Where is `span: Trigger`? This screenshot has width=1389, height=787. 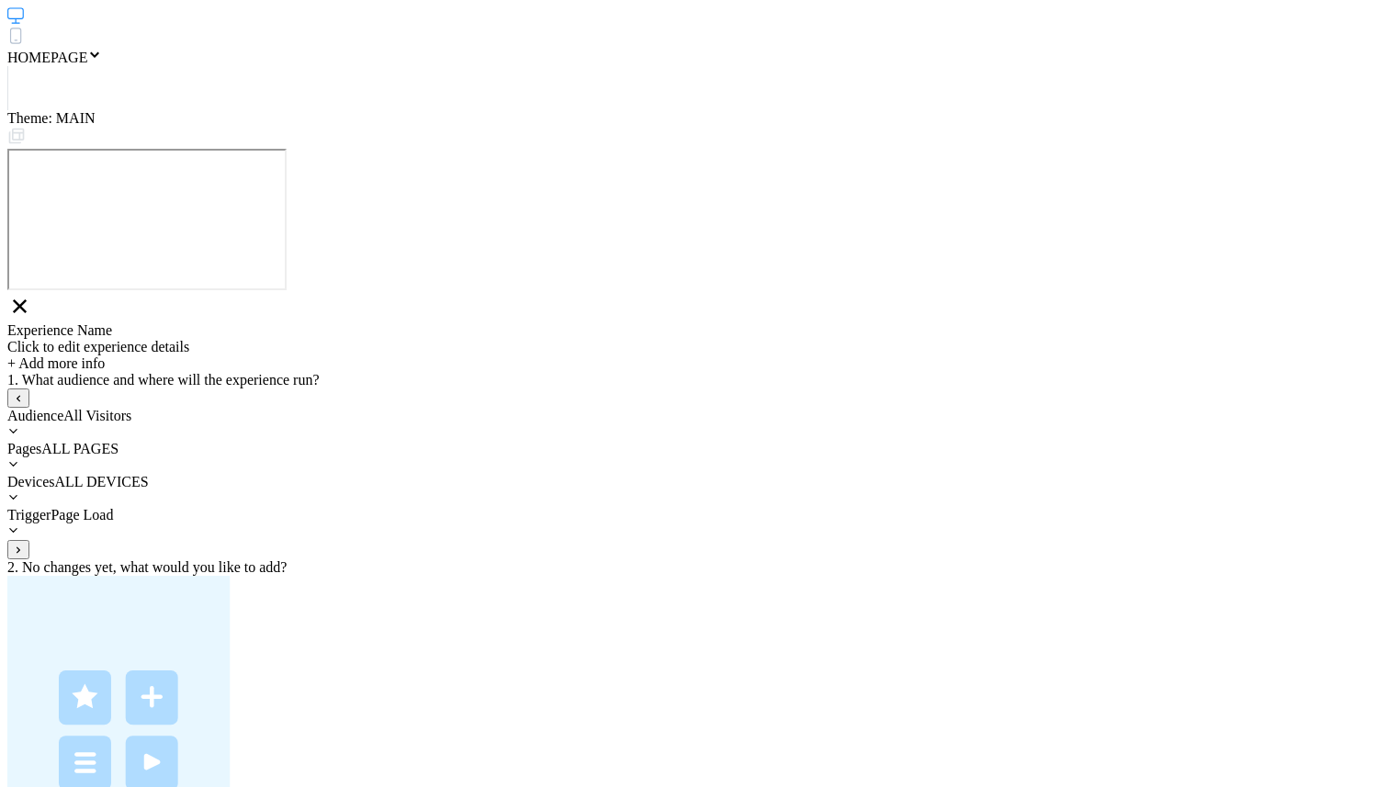
span: Trigger is located at coordinates (28, 514).